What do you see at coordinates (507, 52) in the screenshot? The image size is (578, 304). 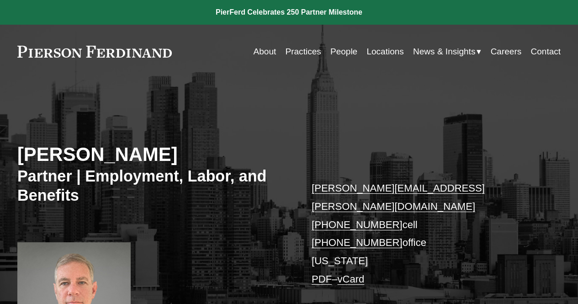 I see `a: Careers` at bounding box center [507, 52].